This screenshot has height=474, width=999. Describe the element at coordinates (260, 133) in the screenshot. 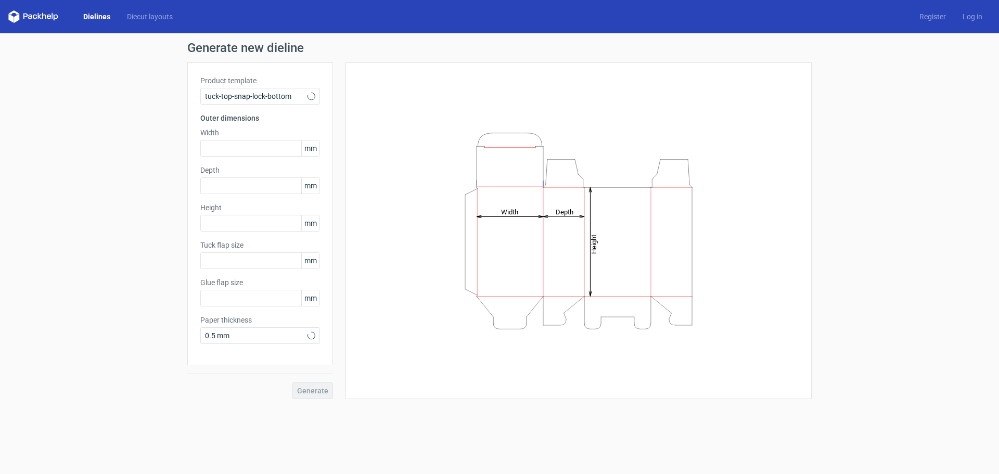

I see `label: Width` at that location.